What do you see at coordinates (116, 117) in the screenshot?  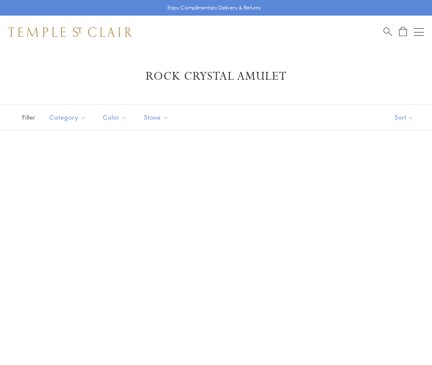 I see `span: Color` at bounding box center [116, 117].